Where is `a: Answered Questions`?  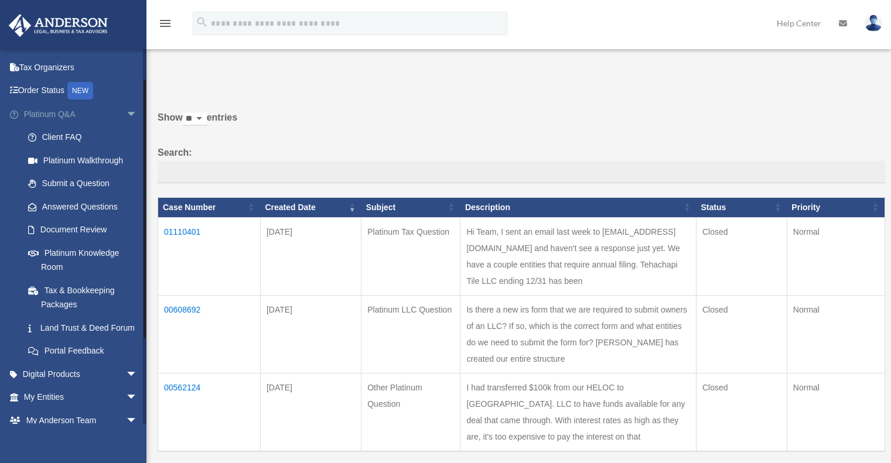 a: Answered Questions is located at coordinates (83, 207).